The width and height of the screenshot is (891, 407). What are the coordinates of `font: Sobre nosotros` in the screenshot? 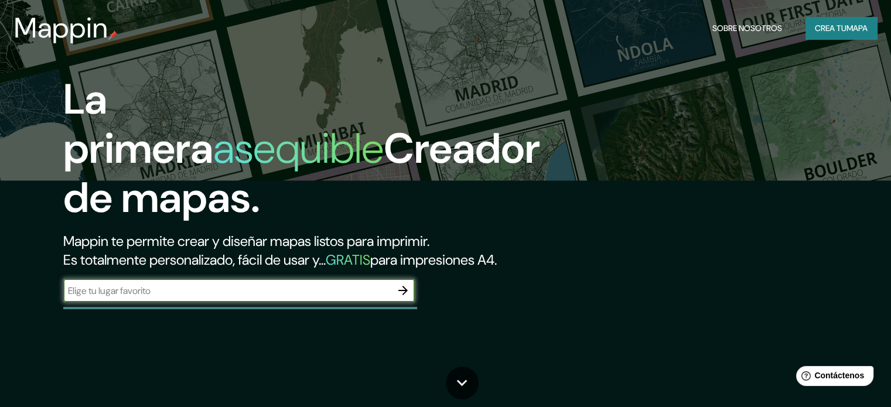 It's located at (747, 28).